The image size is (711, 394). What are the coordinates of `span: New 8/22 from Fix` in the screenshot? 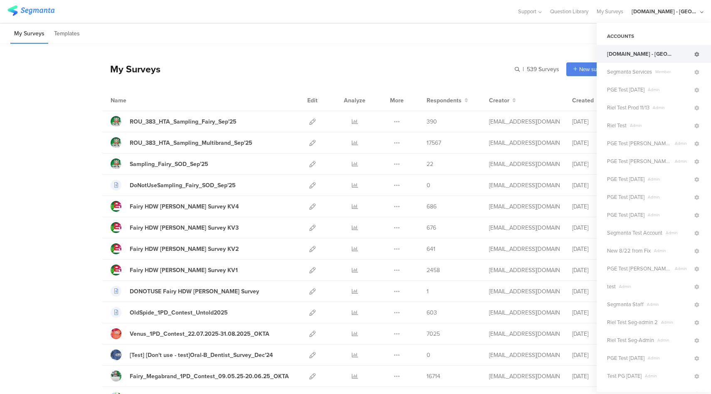 It's located at (629, 250).